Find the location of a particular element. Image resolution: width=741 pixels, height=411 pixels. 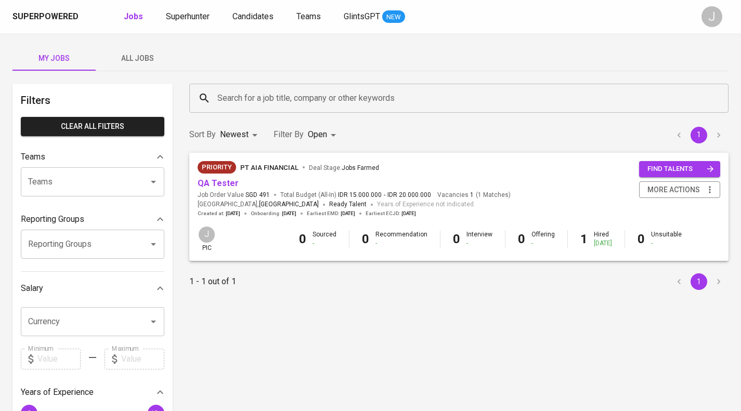

div: Newest is located at coordinates (240, 135).